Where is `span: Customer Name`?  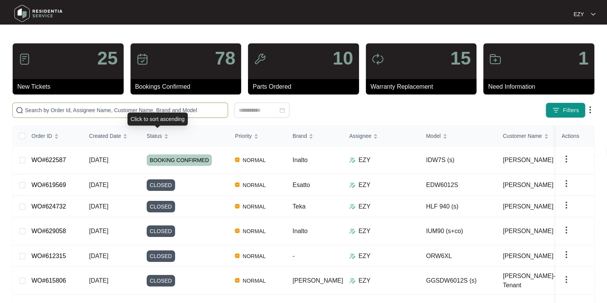 span: Customer Name is located at coordinates (522, 136).